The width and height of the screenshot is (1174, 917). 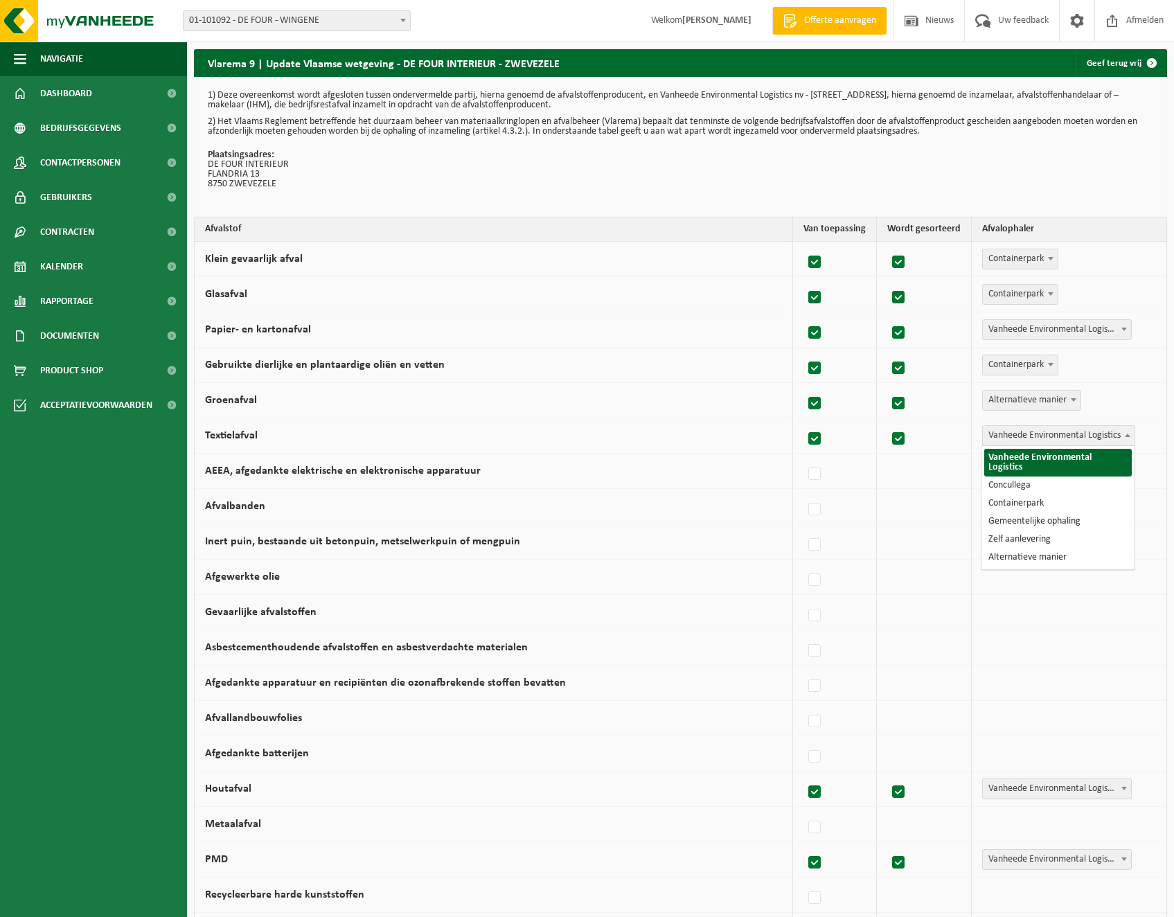 What do you see at coordinates (80, 163) in the screenshot?
I see `span: Contactpersonen` at bounding box center [80, 163].